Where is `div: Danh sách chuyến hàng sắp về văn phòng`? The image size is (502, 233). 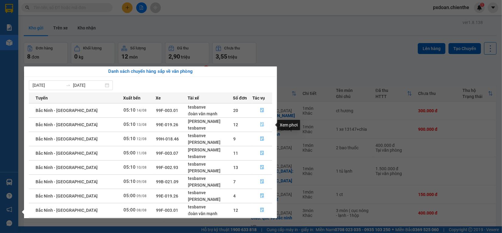 div: Danh sách chuyến hàng sắp về văn phòng is located at coordinates (150, 72).